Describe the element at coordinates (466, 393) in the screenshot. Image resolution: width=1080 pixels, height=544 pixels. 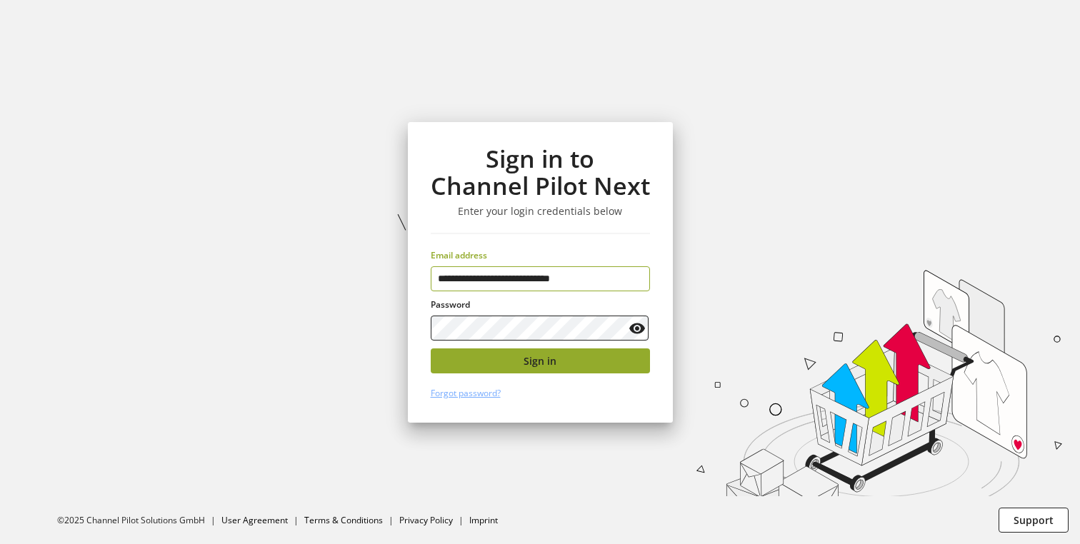
I see `u: Forgot password?` at that location.